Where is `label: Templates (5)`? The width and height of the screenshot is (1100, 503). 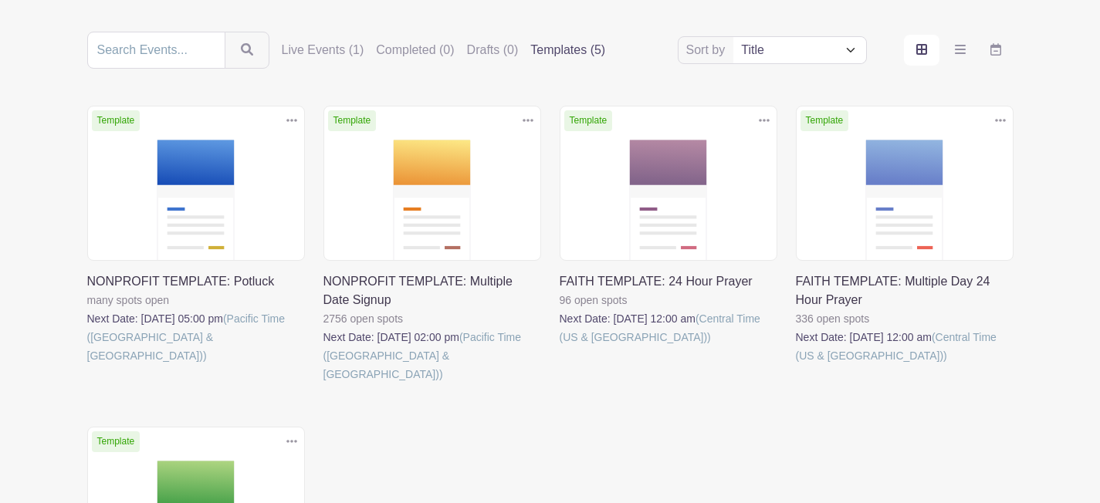
label: Templates (5) is located at coordinates (567, 50).